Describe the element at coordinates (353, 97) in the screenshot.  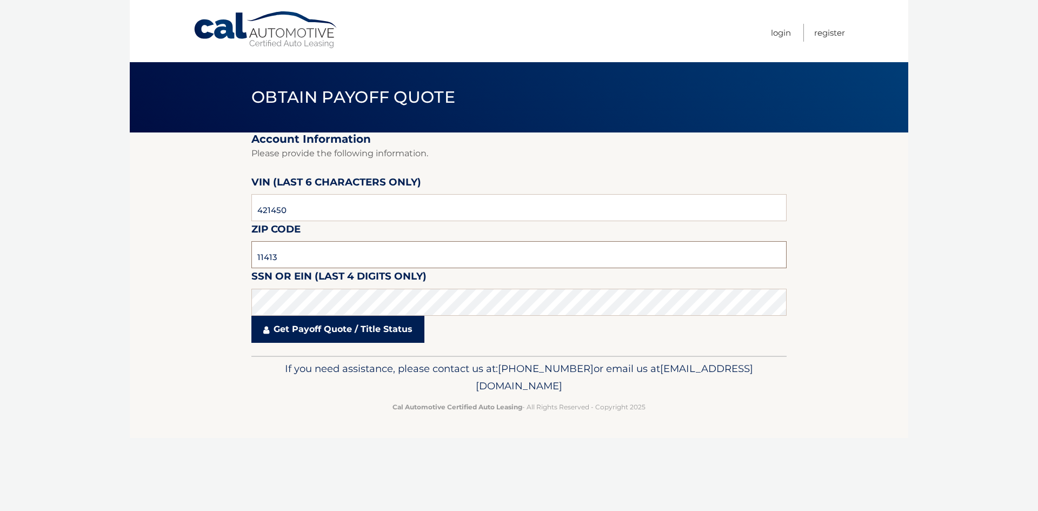
I see `span: Obtain Payoff Quote` at that location.